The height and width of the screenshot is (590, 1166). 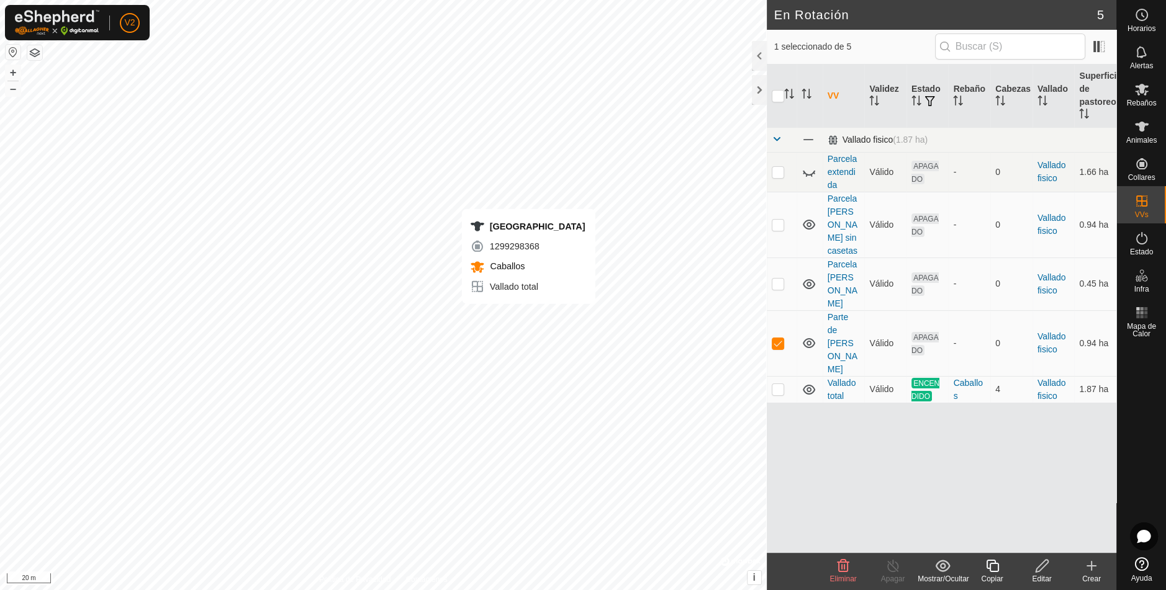 I want to click on span: i, so click(x=754, y=577).